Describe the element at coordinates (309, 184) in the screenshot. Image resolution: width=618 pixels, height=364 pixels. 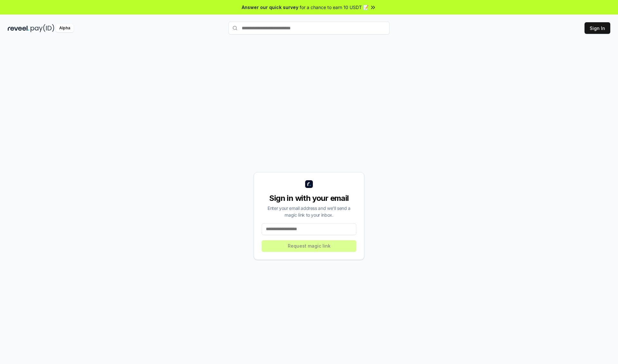
I see `img: logo_small` at that location.